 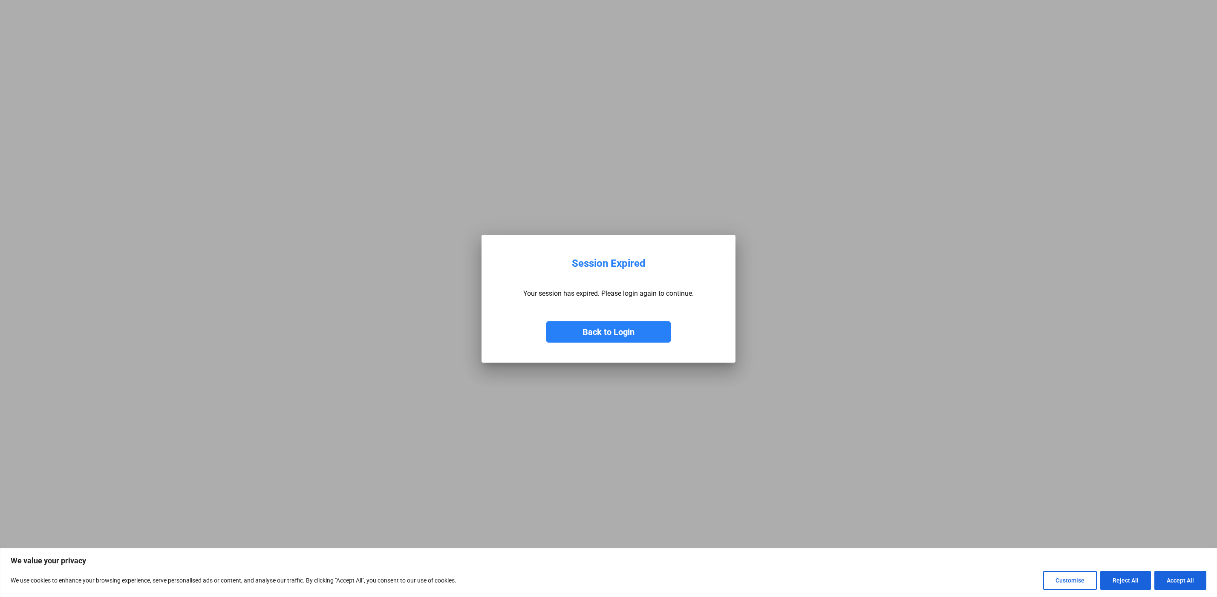 What do you see at coordinates (233, 580) in the screenshot?
I see `p: We use cookies to enhance your browsing experience, serve personalised ads or content, and analys...` at bounding box center [233, 580].